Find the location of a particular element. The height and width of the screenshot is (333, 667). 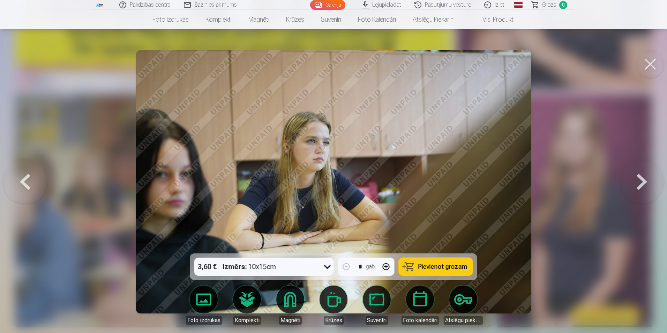

button: Pievienot grozam is located at coordinates (436, 267).